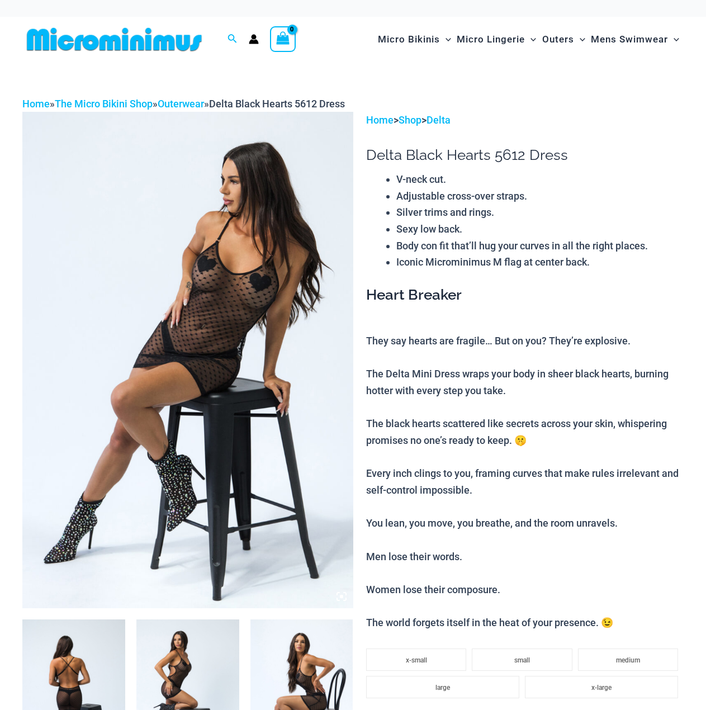  I want to click on a: OutersMenu ToggleMenu Toggle, so click(564, 39).